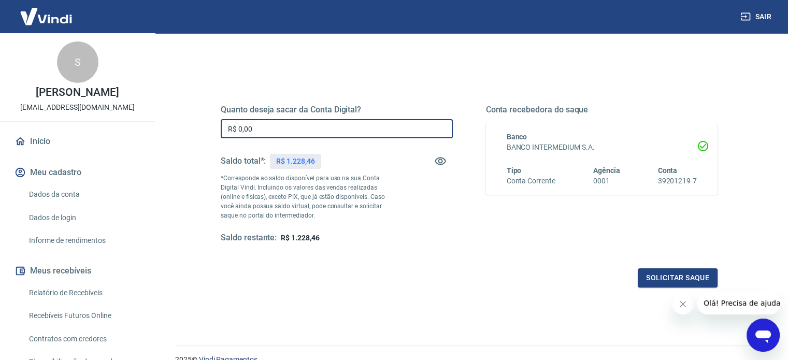 The width and height of the screenshot is (788, 360). What do you see at coordinates (607, 181) in the screenshot?
I see `h6: 0001` at bounding box center [607, 181].